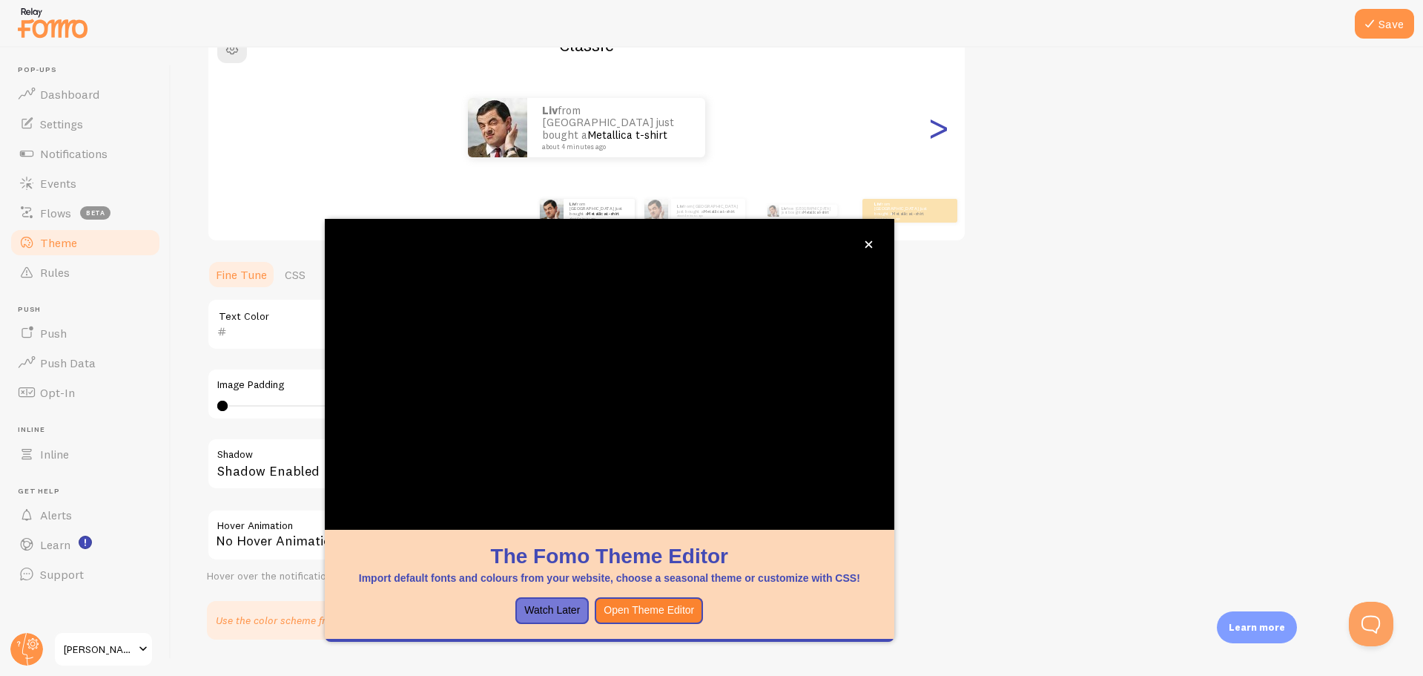 This screenshot has height=676, width=1423. I want to click on p: Import default fonts and colours from your website, choose a seasonal theme or customize with CSS!, so click(610, 578).